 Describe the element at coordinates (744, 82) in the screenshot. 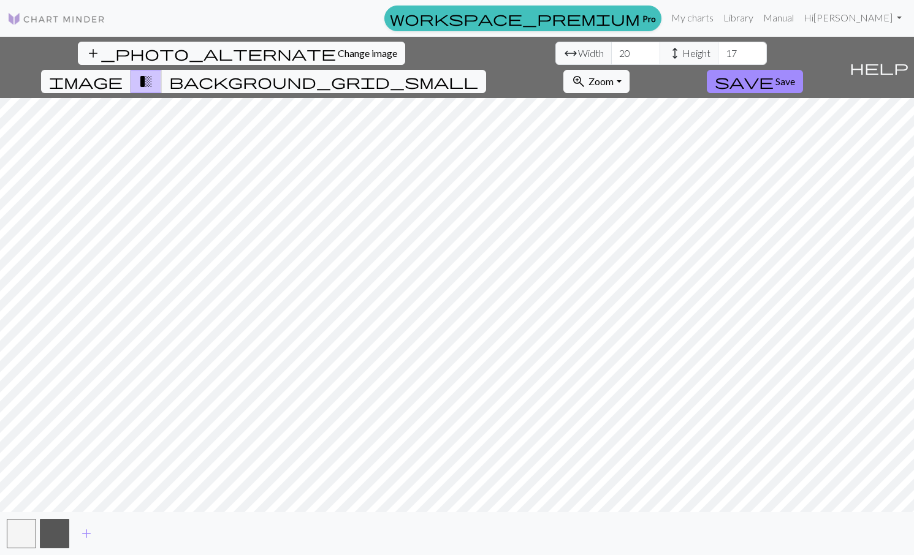

I see `span: save` at that location.